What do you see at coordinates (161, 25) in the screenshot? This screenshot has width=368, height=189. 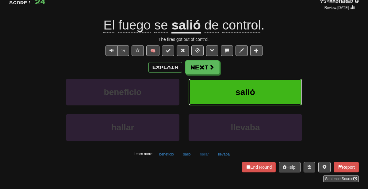 I see `span: se` at bounding box center [161, 25].